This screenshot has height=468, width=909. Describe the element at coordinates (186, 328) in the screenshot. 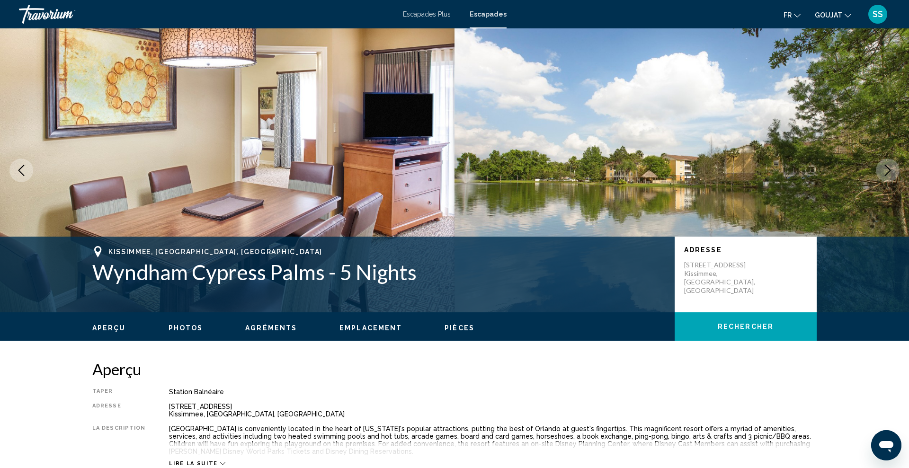

I see `span: Photos` at that location.